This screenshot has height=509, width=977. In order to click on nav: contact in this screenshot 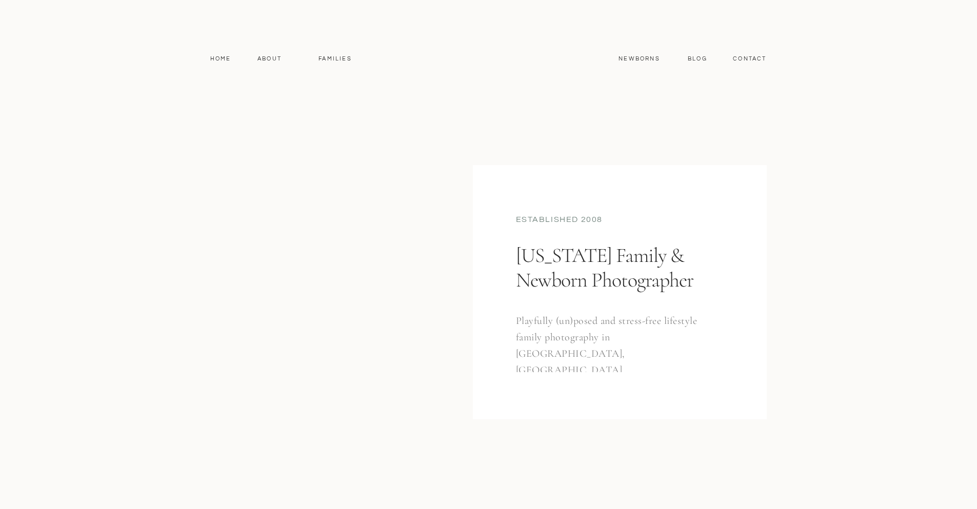, I will do `click(750, 59)`.